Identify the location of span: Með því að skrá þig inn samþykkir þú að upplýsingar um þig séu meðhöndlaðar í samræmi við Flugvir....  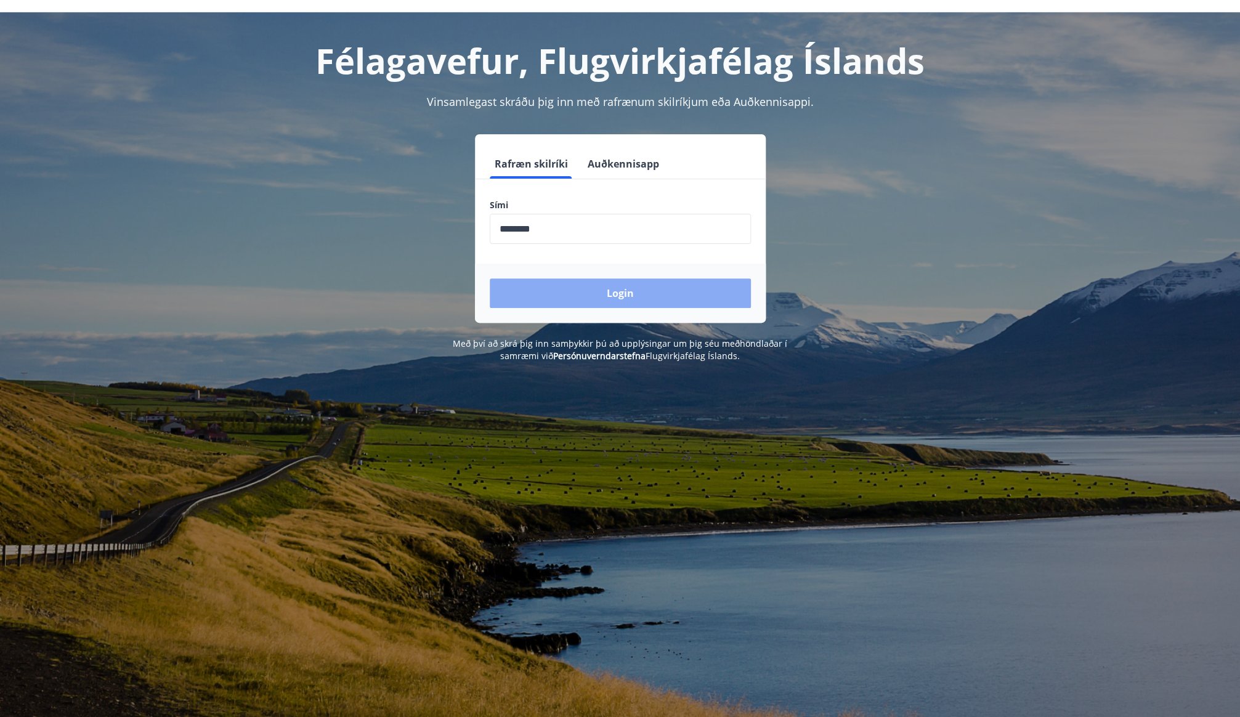
(620, 349).